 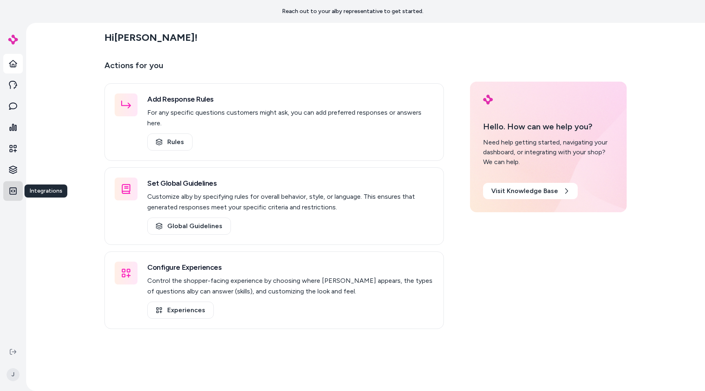 What do you see at coordinates (46, 191) in the screenshot?
I see `div: Integrations` at bounding box center [46, 191].